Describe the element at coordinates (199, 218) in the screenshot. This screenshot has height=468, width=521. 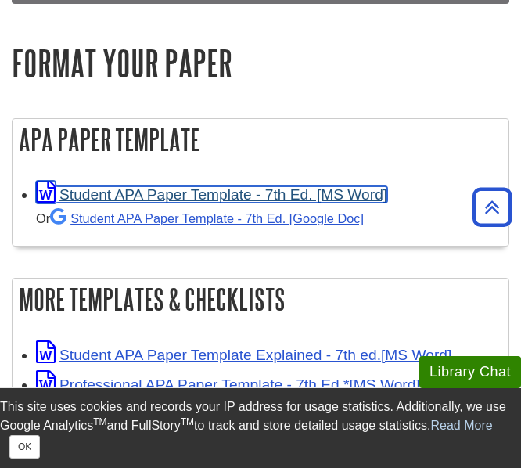
I see `small: Or` at that location.